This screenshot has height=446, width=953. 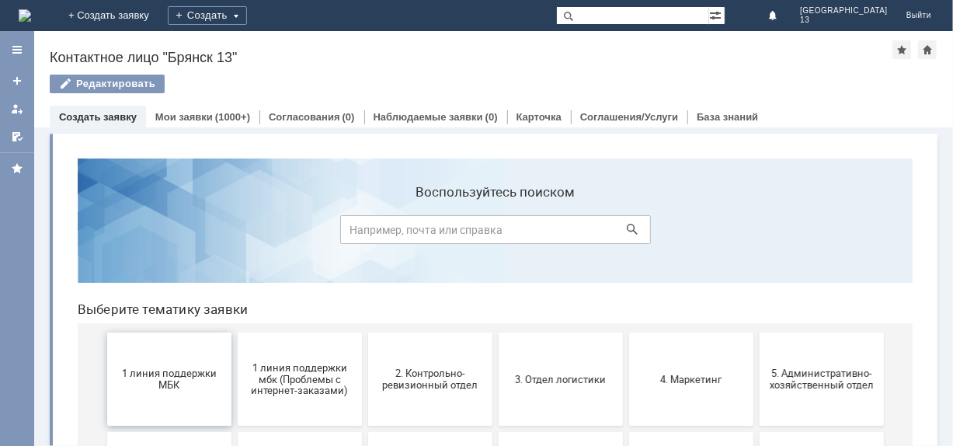 I want to click on input: Например, почта или справка, so click(x=430, y=83).